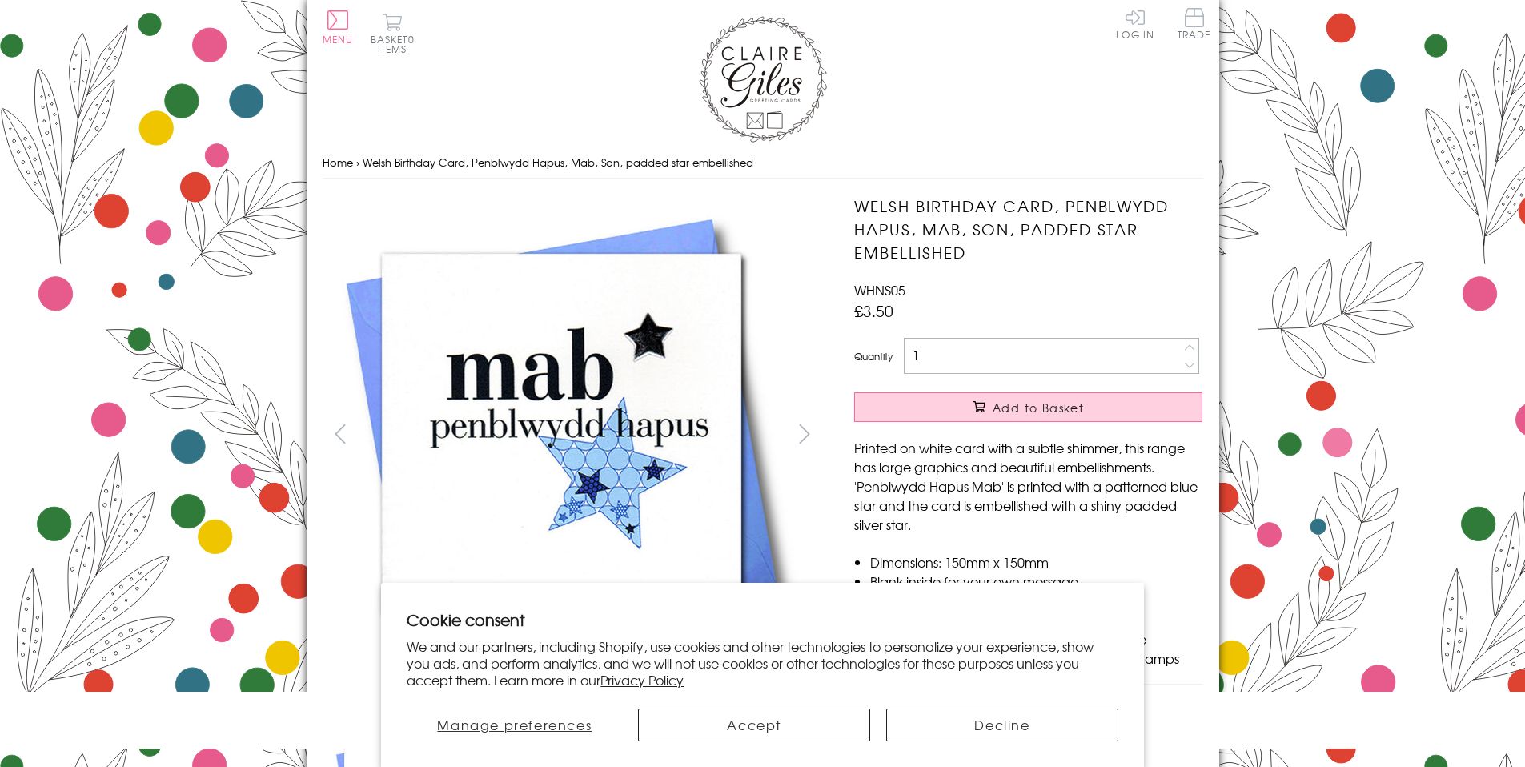 Image resolution: width=1525 pixels, height=767 pixels. What do you see at coordinates (514, 724) in the screenshot?
I see `button: Manage preferences` at bounding box center [514, 724].